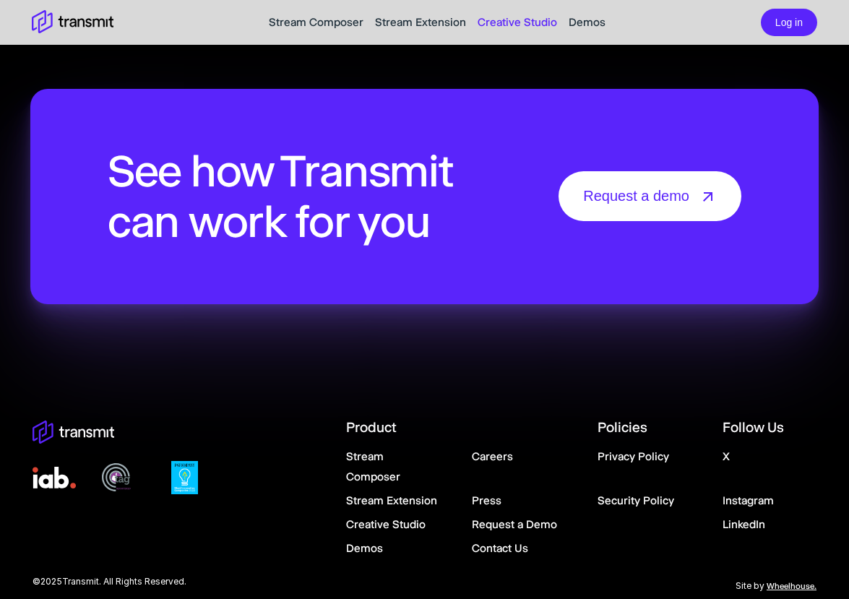 The image size is (849, 599). I want to click on img: Tag Registered, so click(116, 477).